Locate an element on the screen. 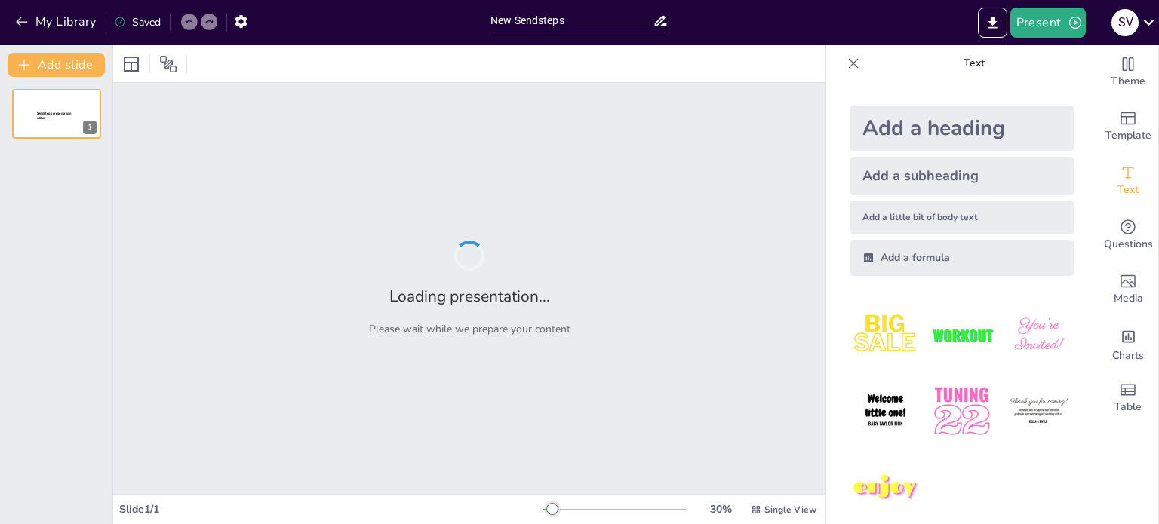 The width and height of the screenshot is (1159, 524). p: Please wait while we prepare your content is located at coordinates (469, 329).